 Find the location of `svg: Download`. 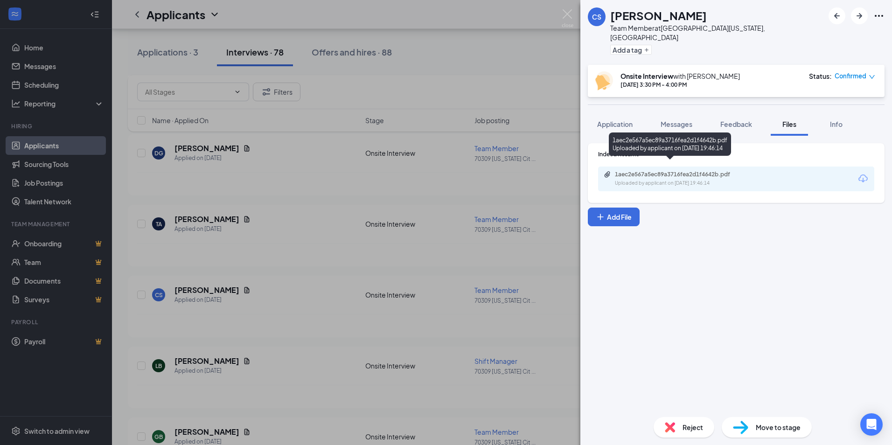

svg: Download is located at coordinates (863, 179).